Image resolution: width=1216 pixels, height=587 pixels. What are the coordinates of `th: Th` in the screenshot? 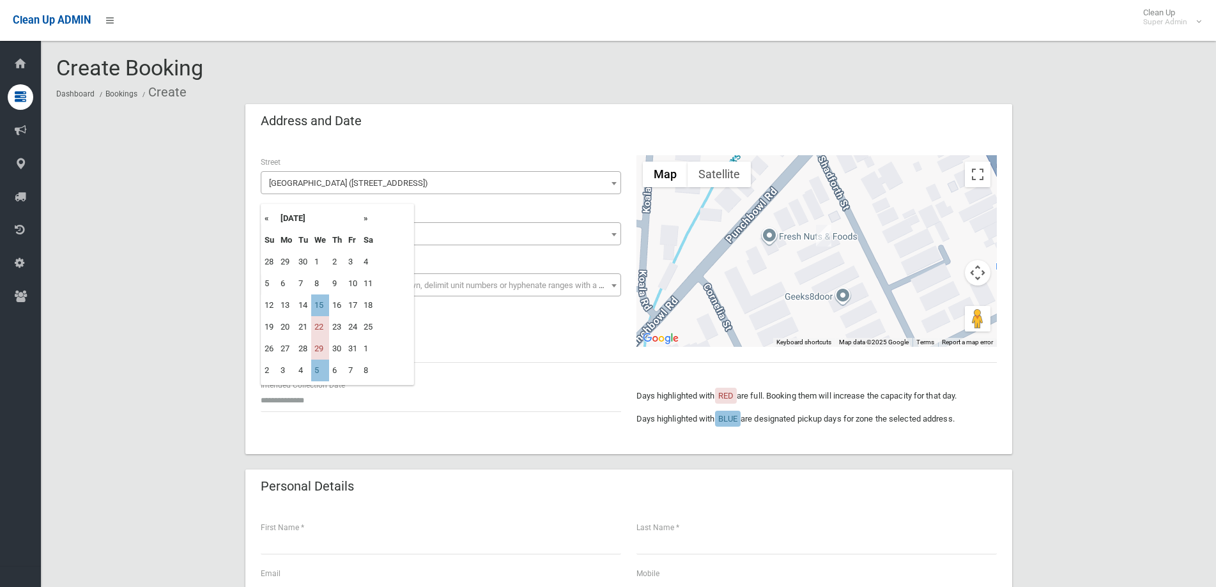 It's located at (337, 240).